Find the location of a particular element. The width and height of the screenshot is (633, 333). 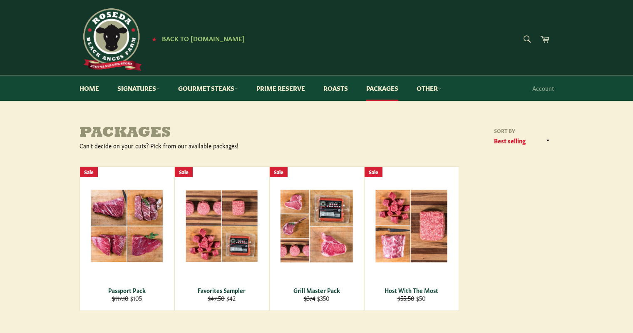

img: Roseda Beef is located at coordinates (111, 40).